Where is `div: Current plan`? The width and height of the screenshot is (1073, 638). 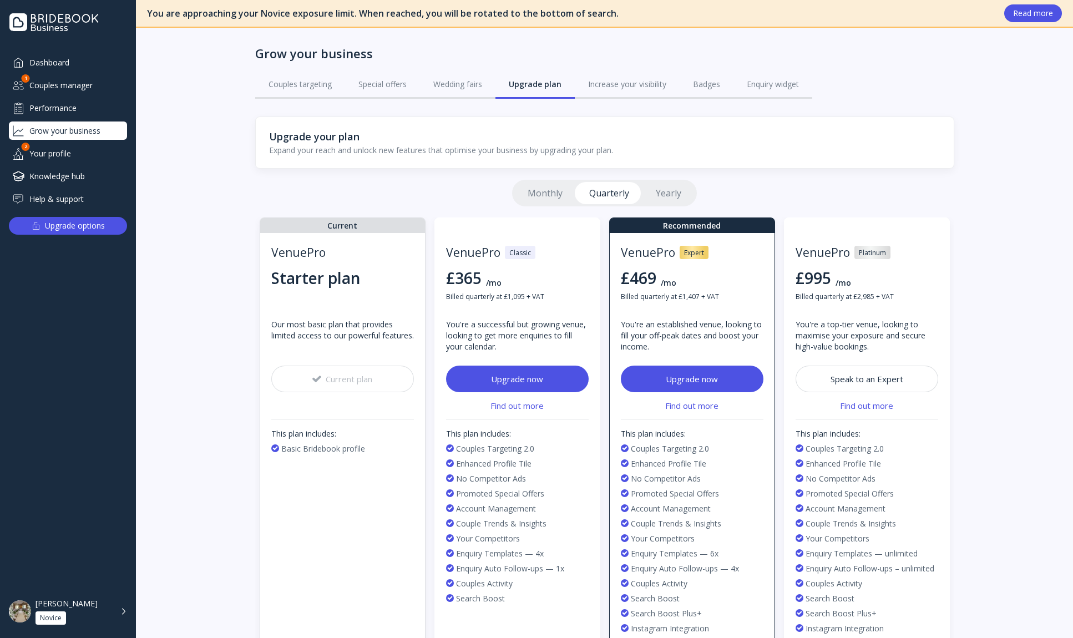
div: Current plan is located at coordinates (342, 379).